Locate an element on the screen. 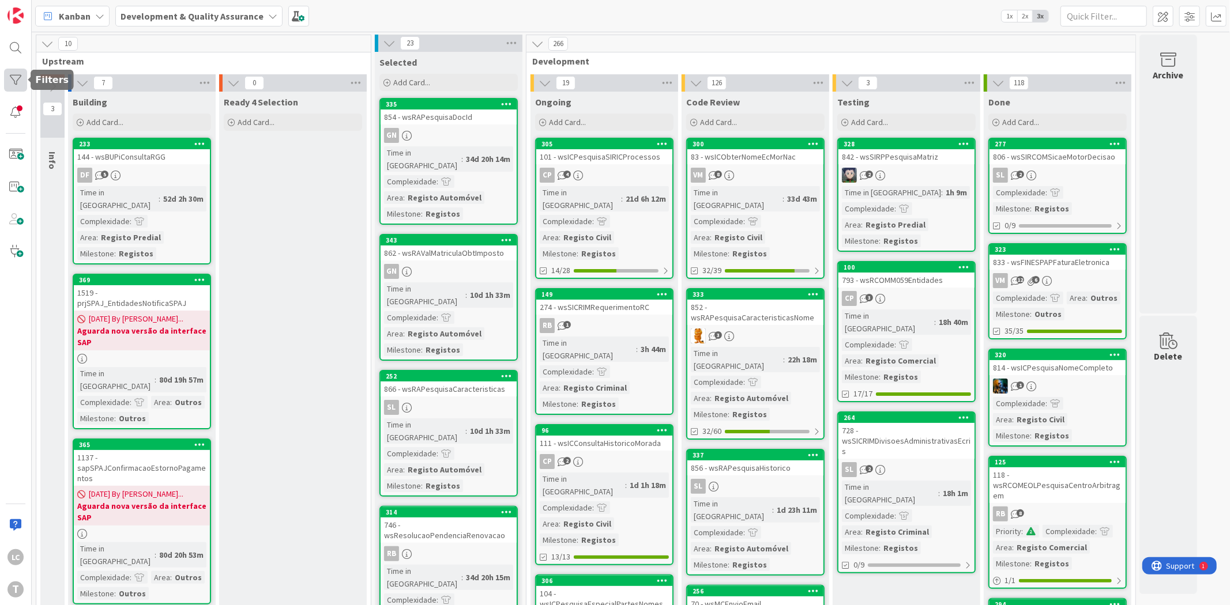 The image size is (1230, 605). div: 343 is located at coordinates (449, 240).